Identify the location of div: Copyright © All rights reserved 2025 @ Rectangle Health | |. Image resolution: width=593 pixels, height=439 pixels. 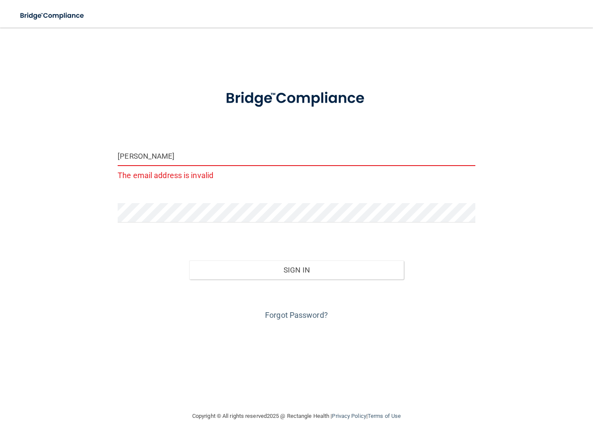
(296, 416).